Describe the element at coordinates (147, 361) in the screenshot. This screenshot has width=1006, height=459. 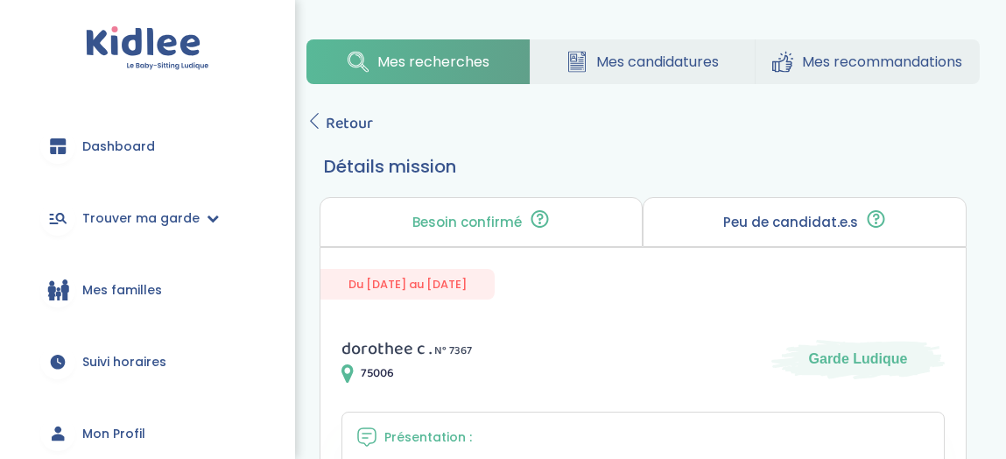
I see `a: Suivi horaires` at that location.